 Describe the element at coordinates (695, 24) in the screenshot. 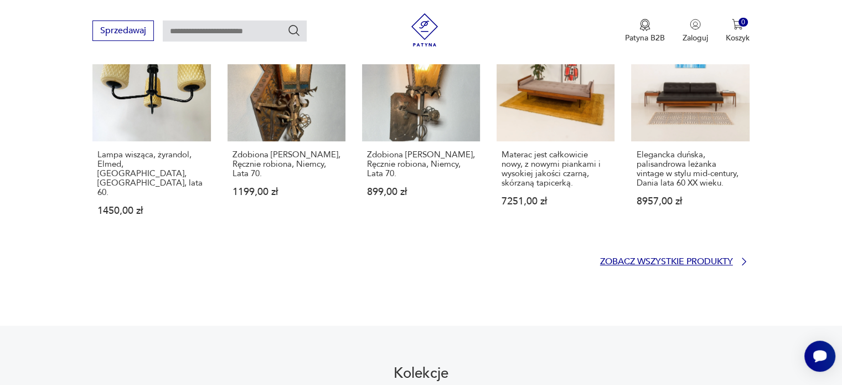

I see `img: Ikonka użytkownika` at that location.